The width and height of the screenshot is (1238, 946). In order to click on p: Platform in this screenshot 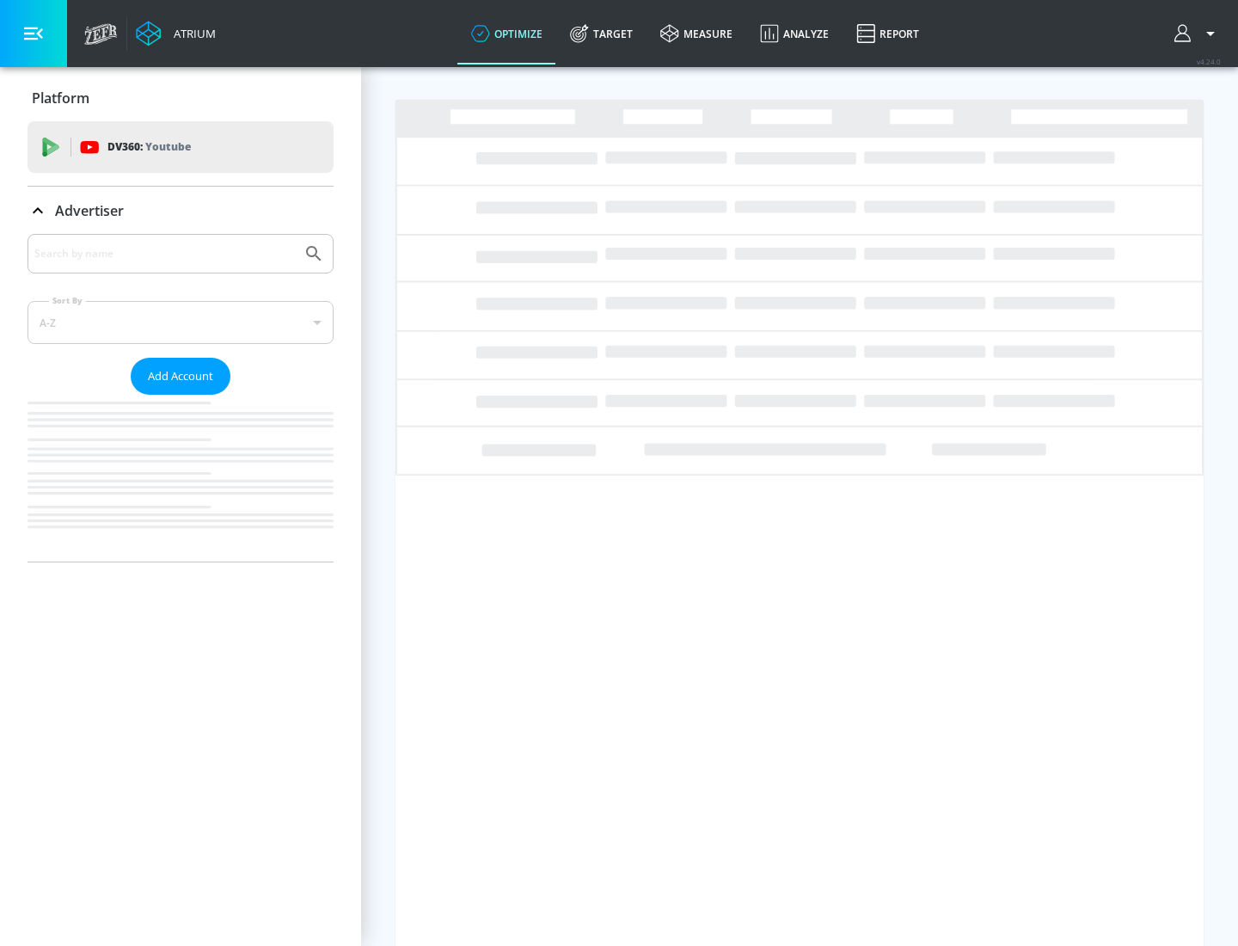, I will do `click(60, 98)`.